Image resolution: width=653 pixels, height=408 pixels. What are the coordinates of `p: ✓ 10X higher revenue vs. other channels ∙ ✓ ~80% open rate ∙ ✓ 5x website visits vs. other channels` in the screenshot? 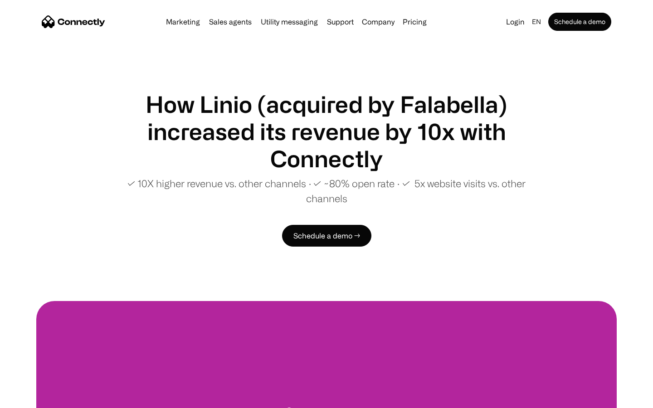 It's located at (327, 191).